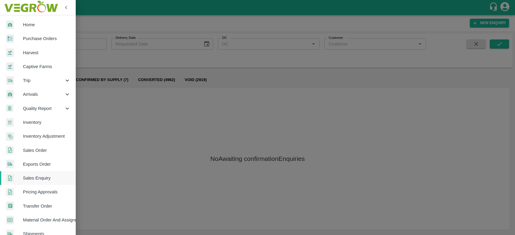 The width and height of the screenshot is (515, 235). What do you see at coordinates (47, 25) in the screenshot?
I see `span: Home` at bounding box center [47, 25].